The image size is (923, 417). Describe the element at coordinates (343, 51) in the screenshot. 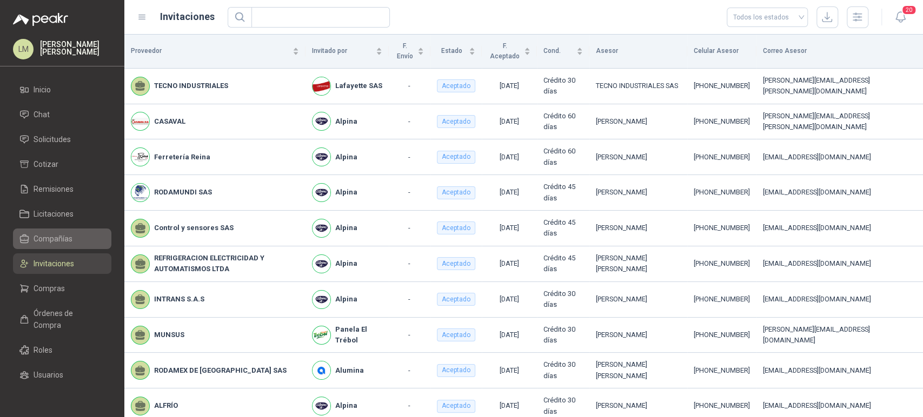

I see `span: Invitado por` at that location.